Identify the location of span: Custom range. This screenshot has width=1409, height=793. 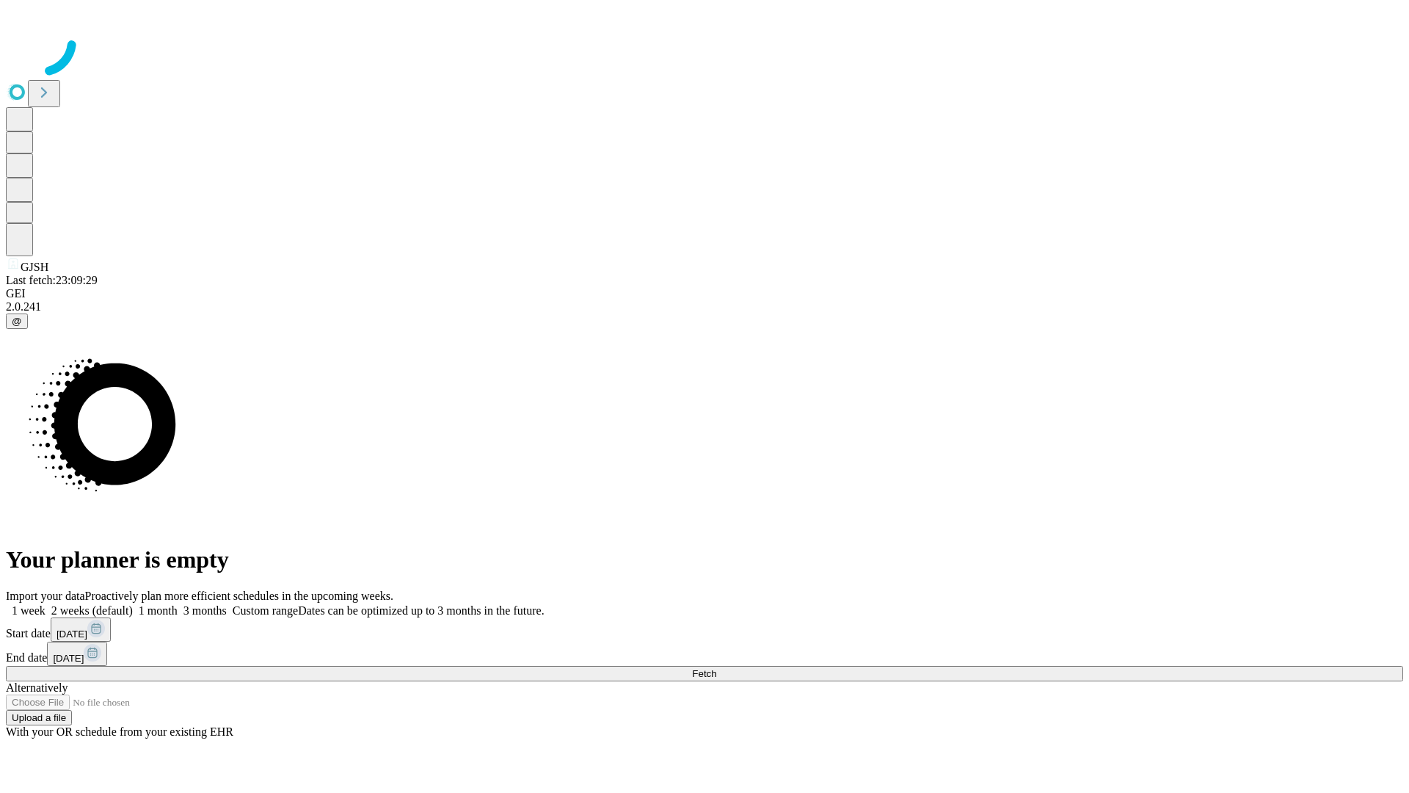
(265, 610).